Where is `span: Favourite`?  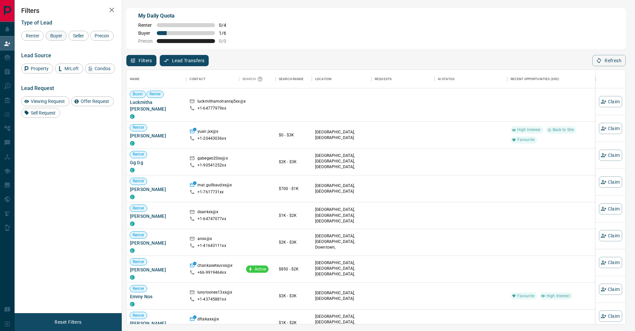 span: Favourite is located at coordinates (526, 296).